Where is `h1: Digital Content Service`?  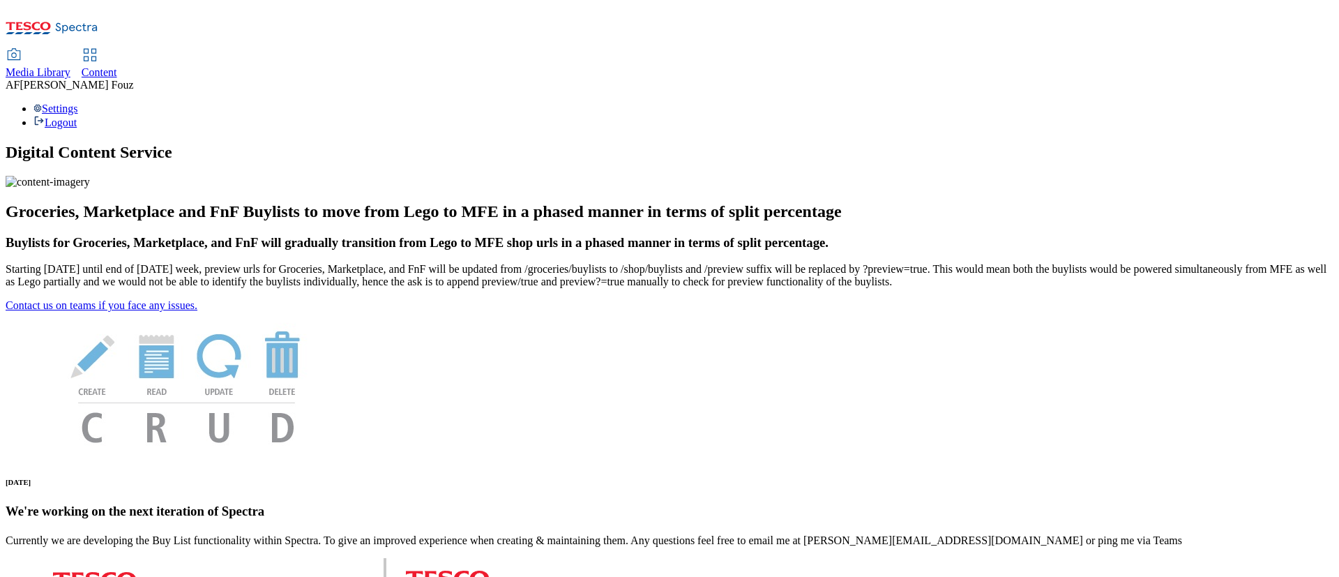
h1: Digital Content Service is located at coordinates (670, 152).